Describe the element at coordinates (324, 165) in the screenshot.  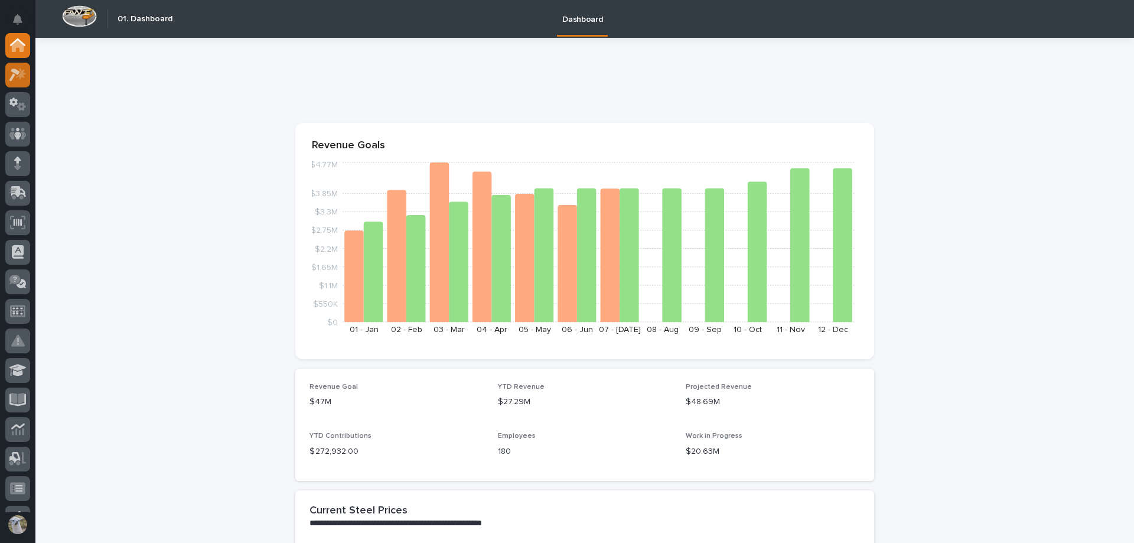
I see `tspan: $4.77M` at that location.